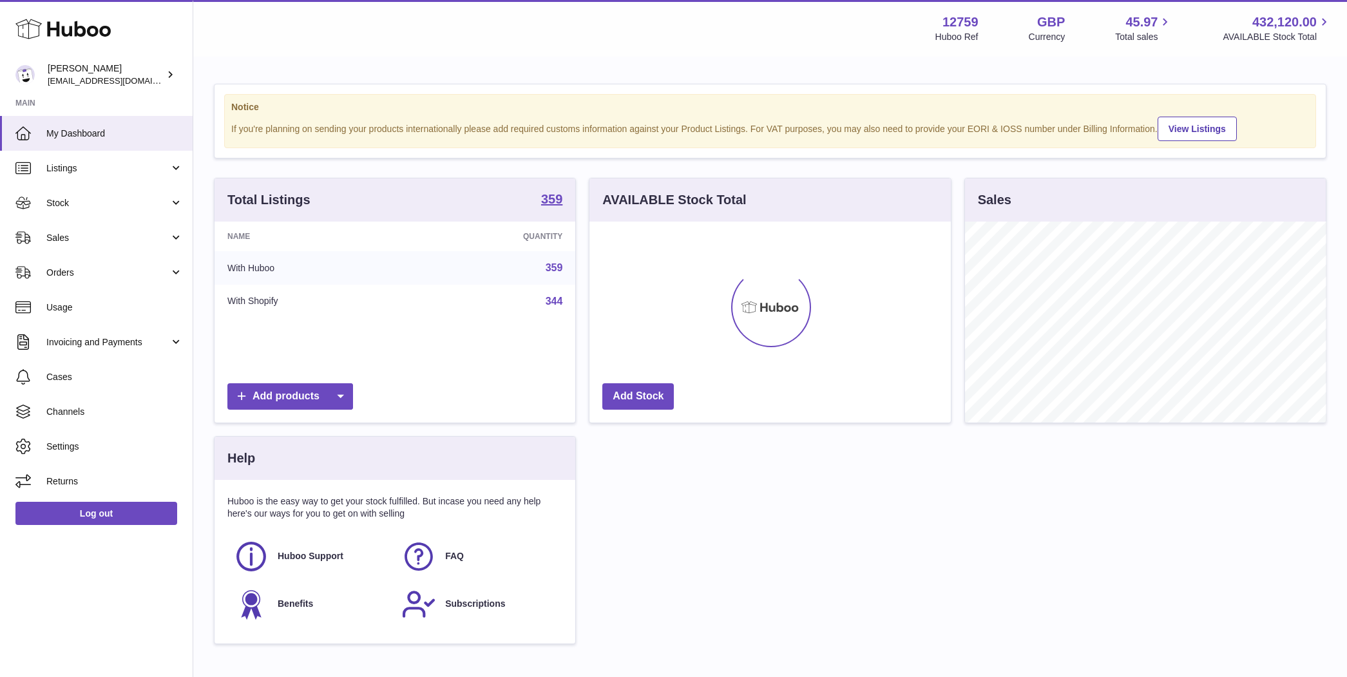 The width and height of the screenshot is (1347, 677). What do you see at coordinates (311, 557) in the screenshot?
I see `a: Huboo Support` at bounding box center [311, 557].